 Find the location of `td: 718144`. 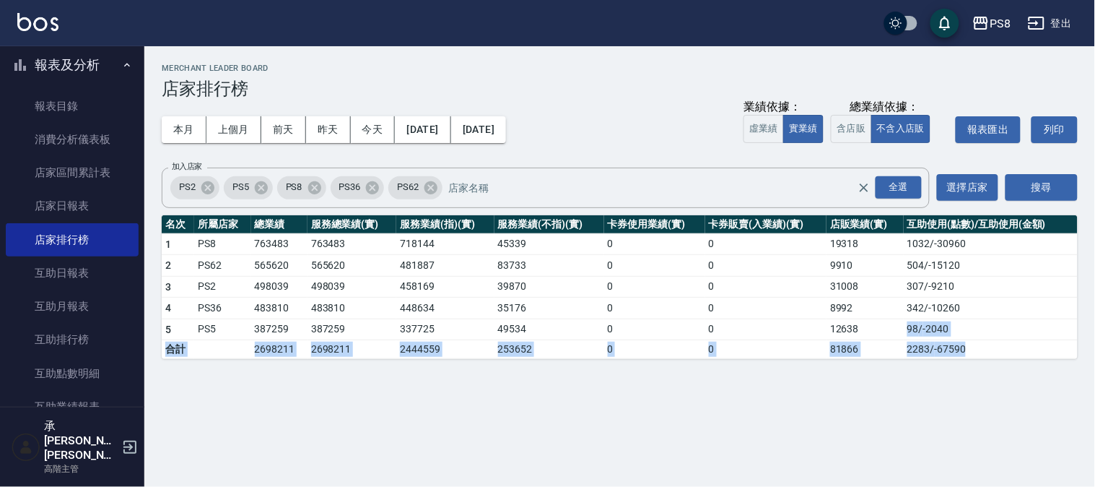

td: 718144 is located at coordinates (445, 244).